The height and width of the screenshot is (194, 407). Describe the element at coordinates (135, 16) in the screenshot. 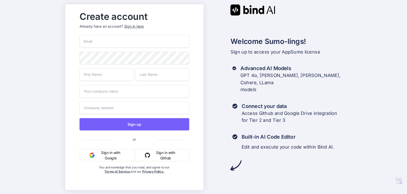

I see `h2: Create account` at that location.